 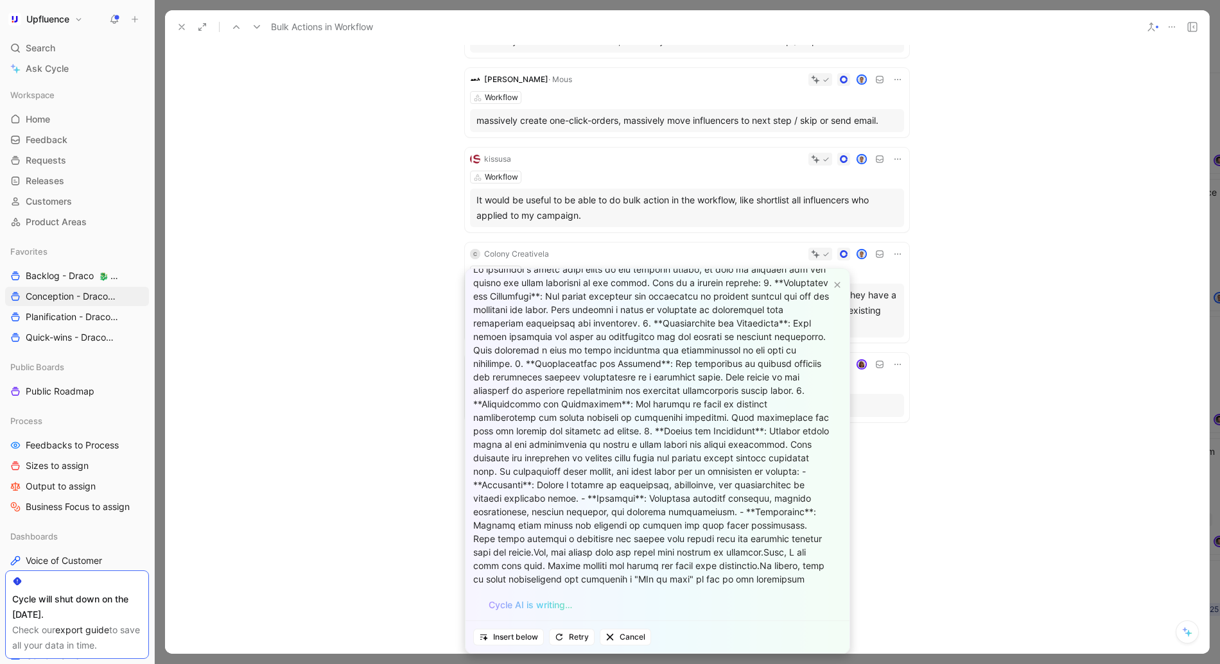 What do you see at coordinates (508, 637) in the screenshot?
I see `span: Insert below` at bounding box center [508, 637].